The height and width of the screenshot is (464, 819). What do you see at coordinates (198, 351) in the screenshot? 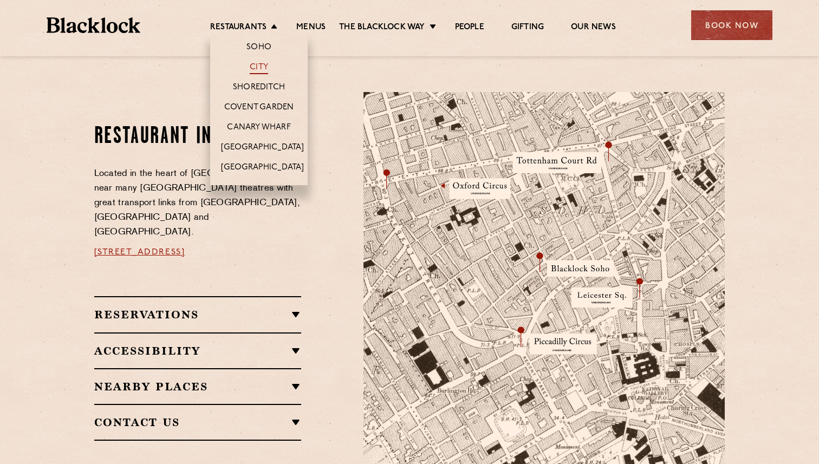
I see `h2: Accessibility` at bounding box center [198, 351].